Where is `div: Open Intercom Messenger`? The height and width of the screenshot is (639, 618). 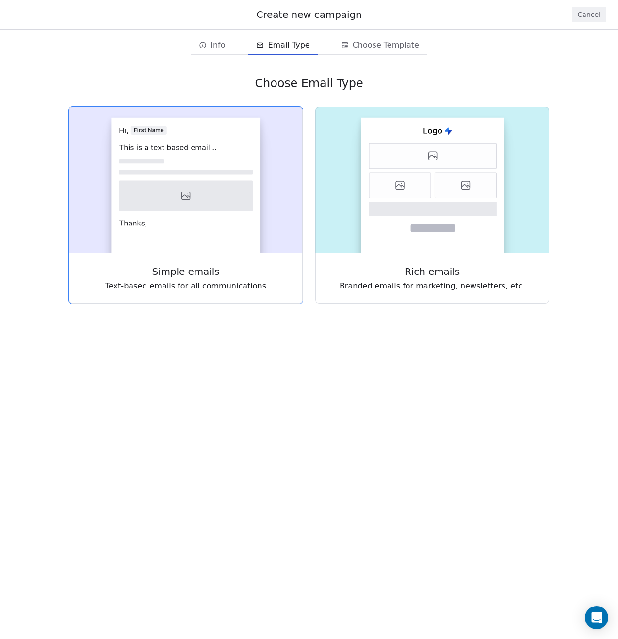
div: Open Intercom Messenger is located at coordinates (597, 618).